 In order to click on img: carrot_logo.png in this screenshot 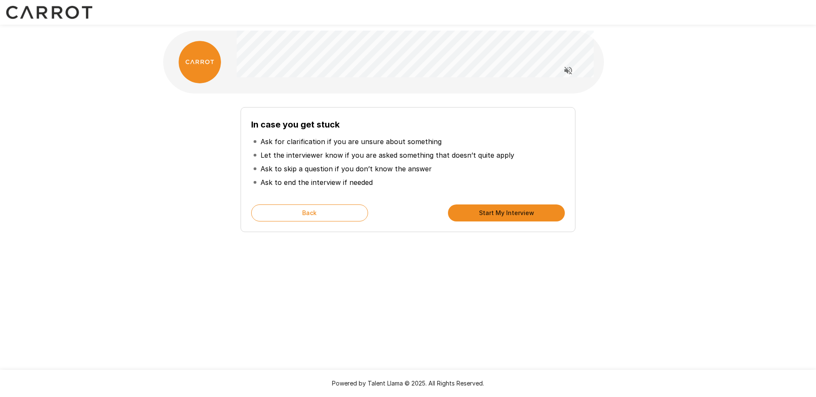, I will do `click(200, 62)`.